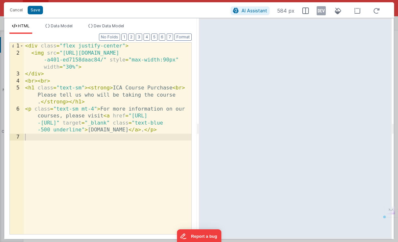 The height and width of the screenshot is (242, 398). Describe the element at coordinates (183, 37) in the screenshot. I see `button: Format` at that location.